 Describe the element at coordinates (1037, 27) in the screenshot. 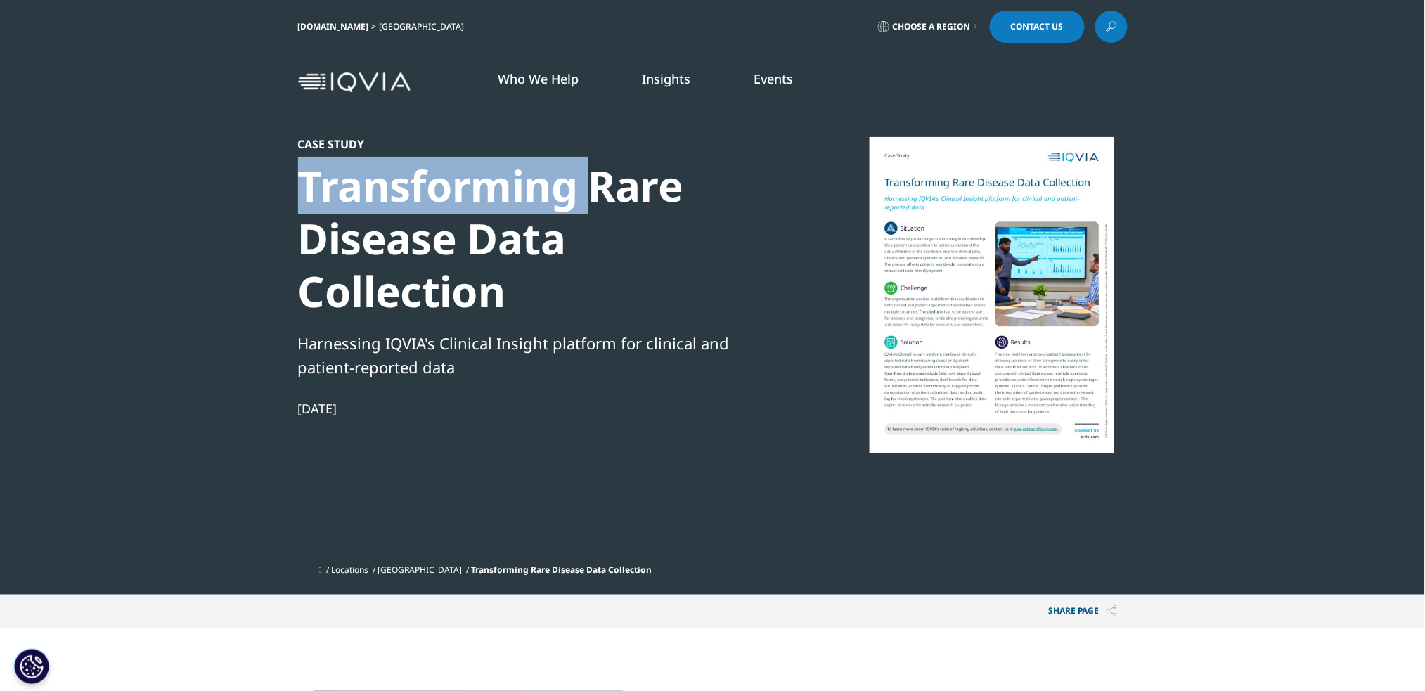

I see `a: Contact Us` at that location.